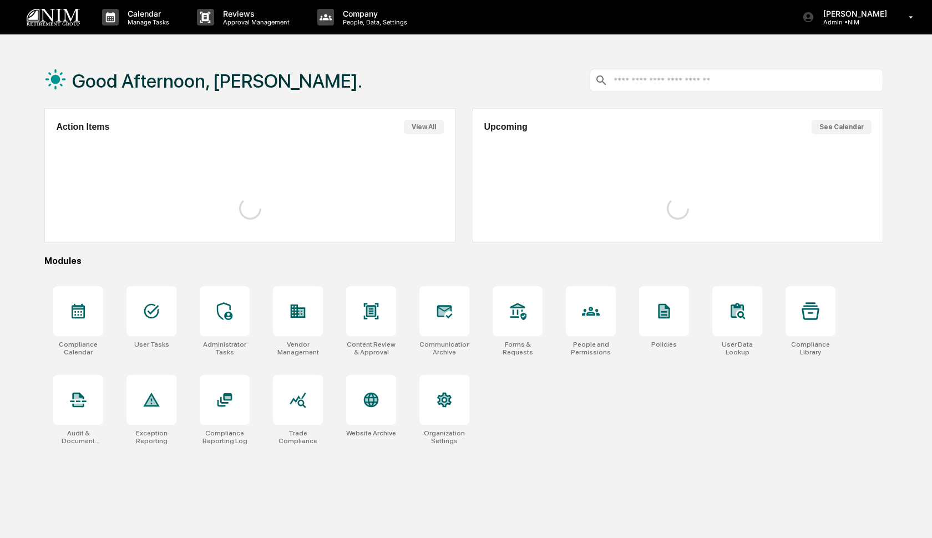 The width and height of the screenshot is (932, 538). I want to click on div: Modules, so click(464, 261).